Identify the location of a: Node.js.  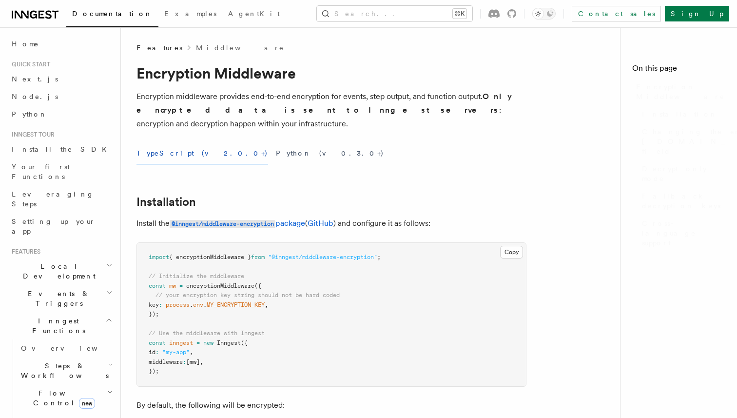
(61, 97).